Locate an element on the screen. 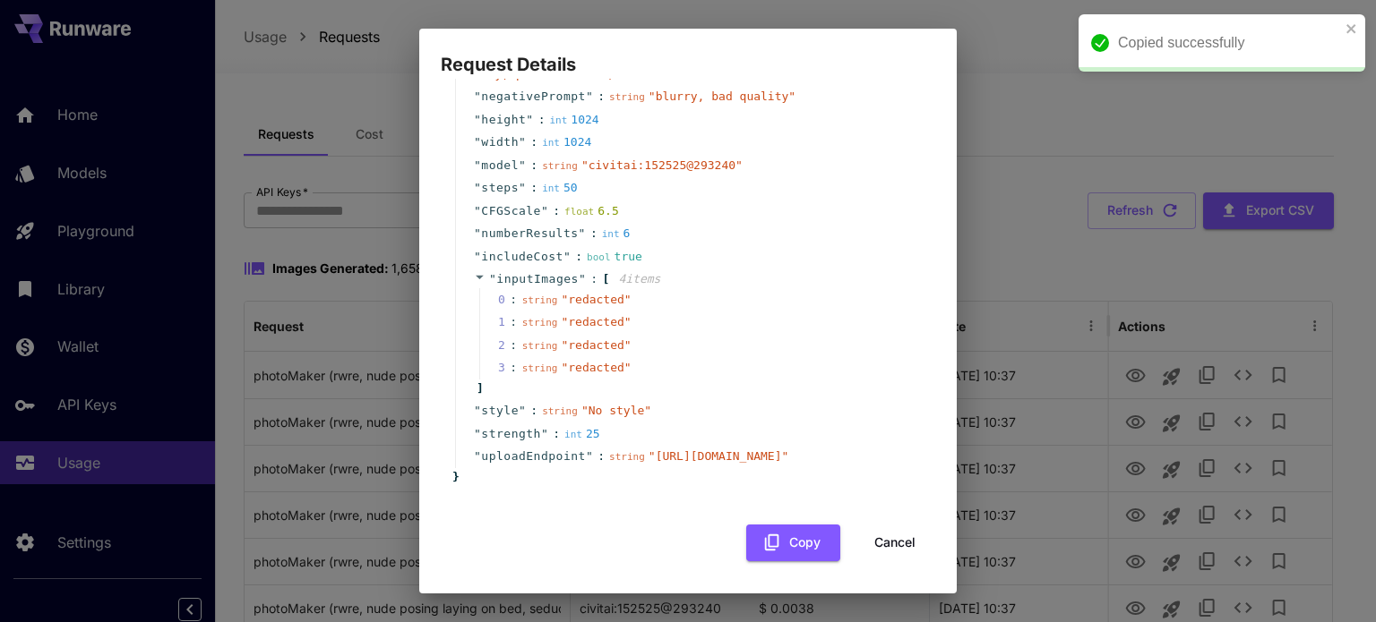 The width and height of the screenshot is (1376, 622). span: inputImages is located at coordinates (537, 279).